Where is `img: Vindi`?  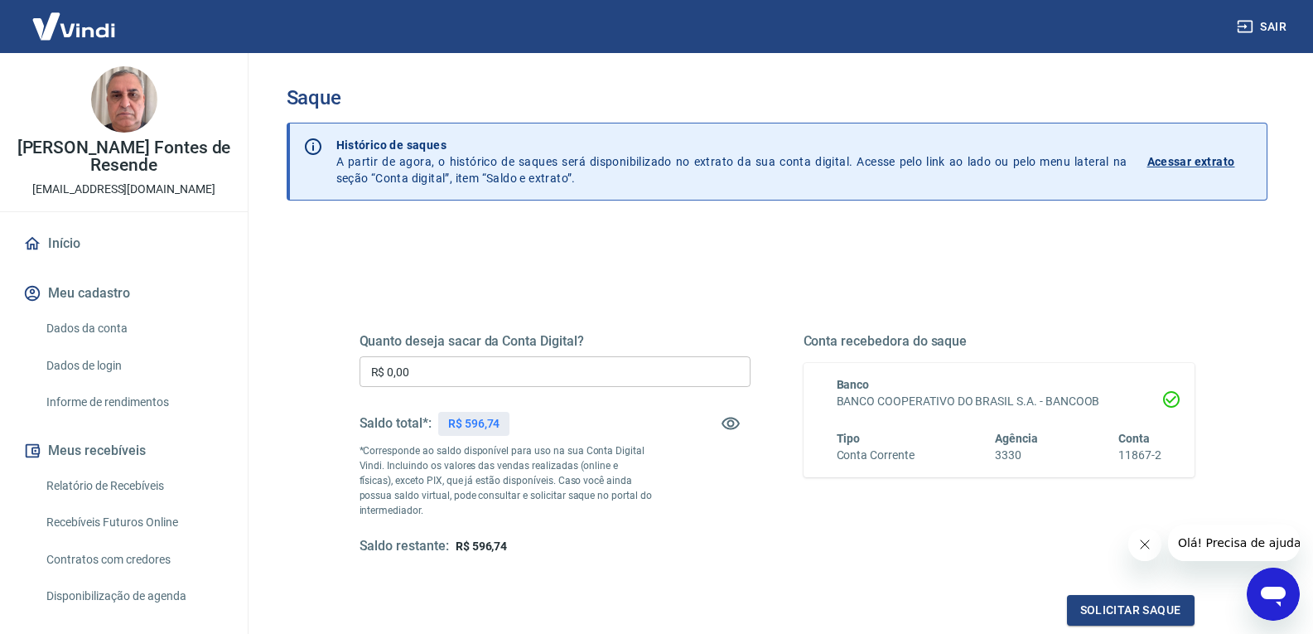 img: Vindi is located at coordinates (74, 26).